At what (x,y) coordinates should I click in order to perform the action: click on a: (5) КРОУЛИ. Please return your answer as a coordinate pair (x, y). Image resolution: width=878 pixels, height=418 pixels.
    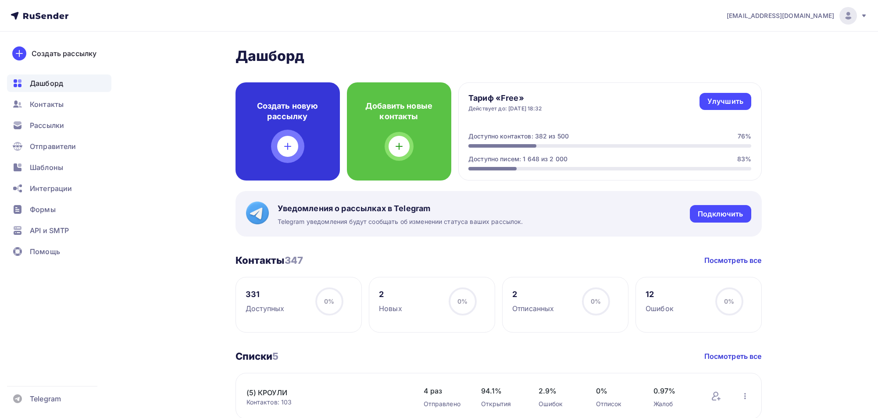
    Looking at the image, I should click on (321, 393).